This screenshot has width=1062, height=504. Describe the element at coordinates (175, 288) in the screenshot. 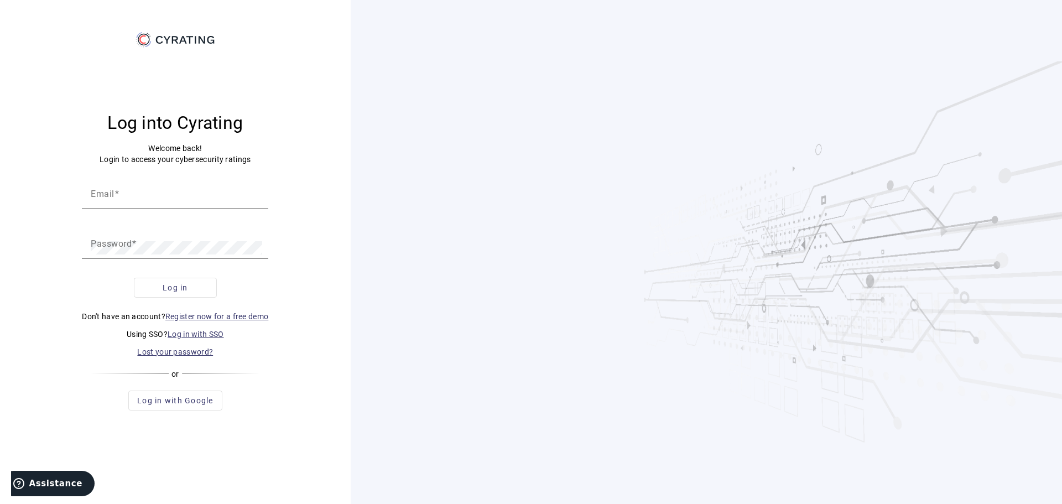

I see `button: Log in` at that location.